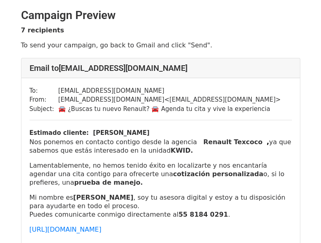 This screenshot has height=243, width=321. Describe the element at coordinates (44, 91) in the screenshot. I see `td: To:` at that location.